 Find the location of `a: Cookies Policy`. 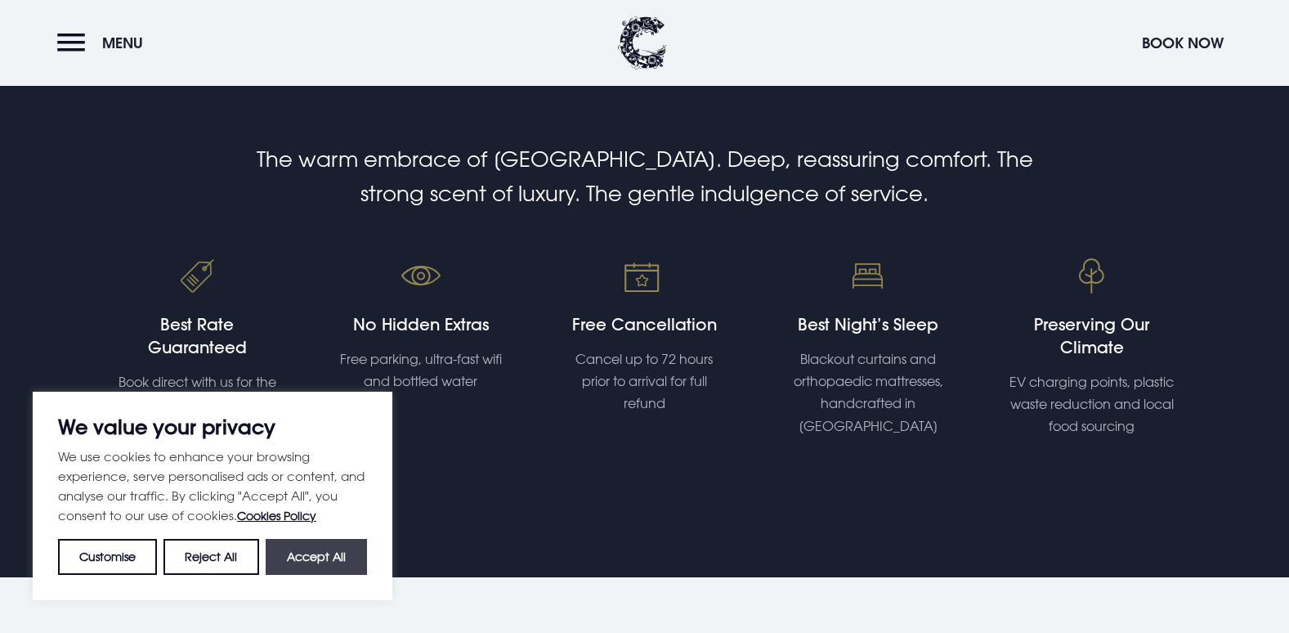

a: Cookies Policy is located at coordinates (276, 515).